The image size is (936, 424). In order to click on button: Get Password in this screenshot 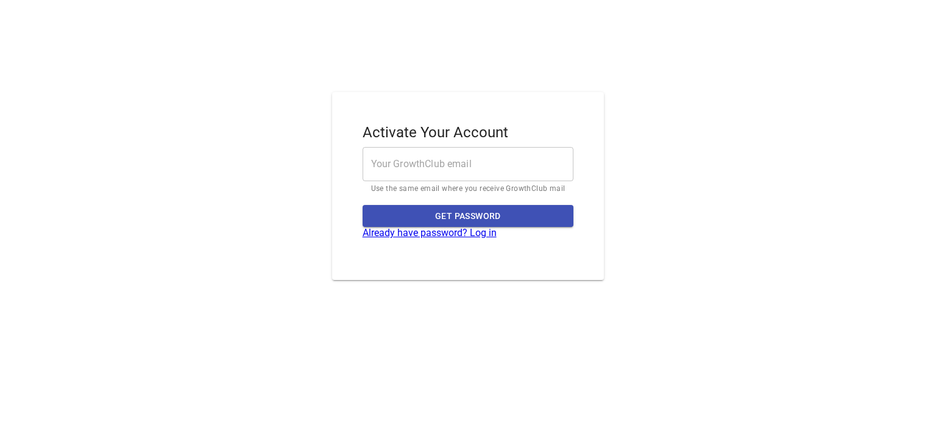, I will do `click(468, 216)`.